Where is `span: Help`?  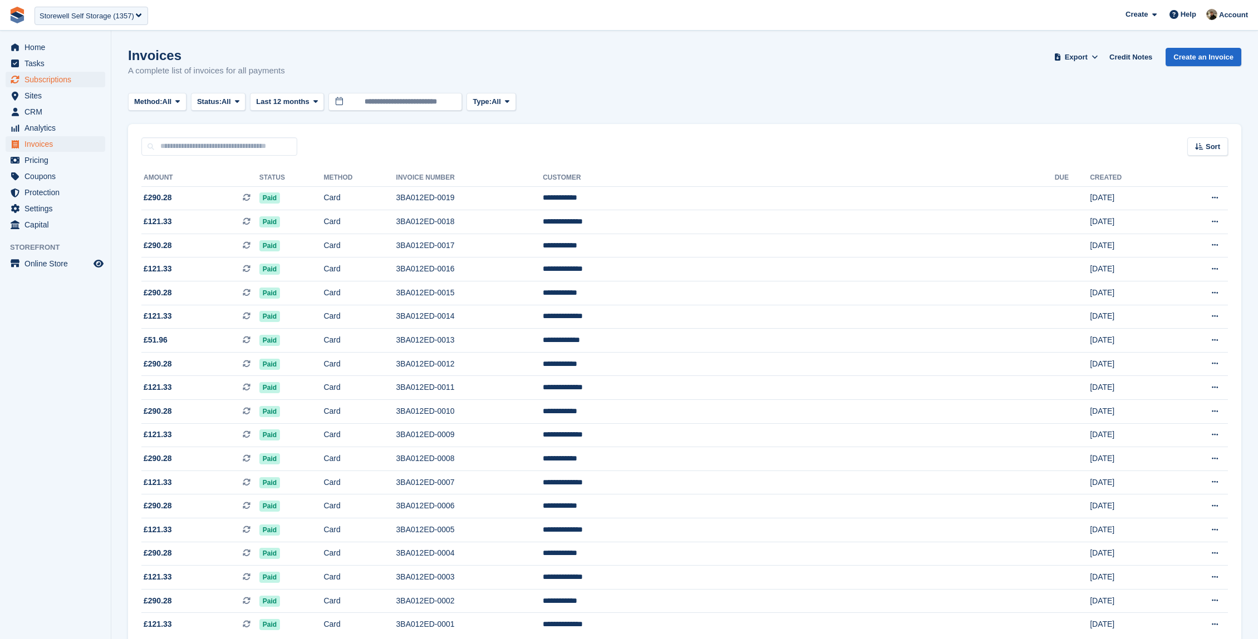 span: Help is located at coordinates (1188, 14).